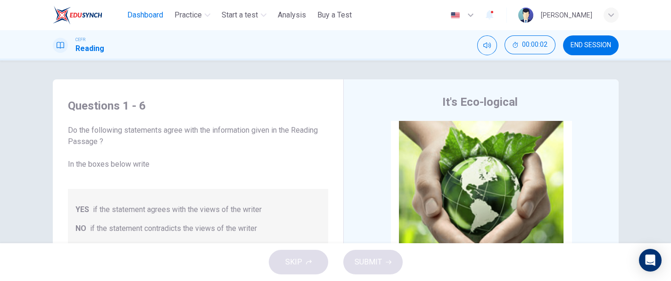  Describe the element at coordinates (334, 15) in the screenshot. I see `button: Buy a Test` at that location.